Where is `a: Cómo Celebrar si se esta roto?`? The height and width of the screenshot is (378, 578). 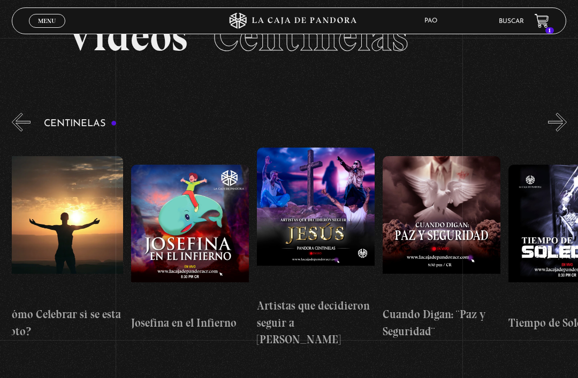 a: Cómo Celebrar si se esta roto? is located at coordinates (64, 248).